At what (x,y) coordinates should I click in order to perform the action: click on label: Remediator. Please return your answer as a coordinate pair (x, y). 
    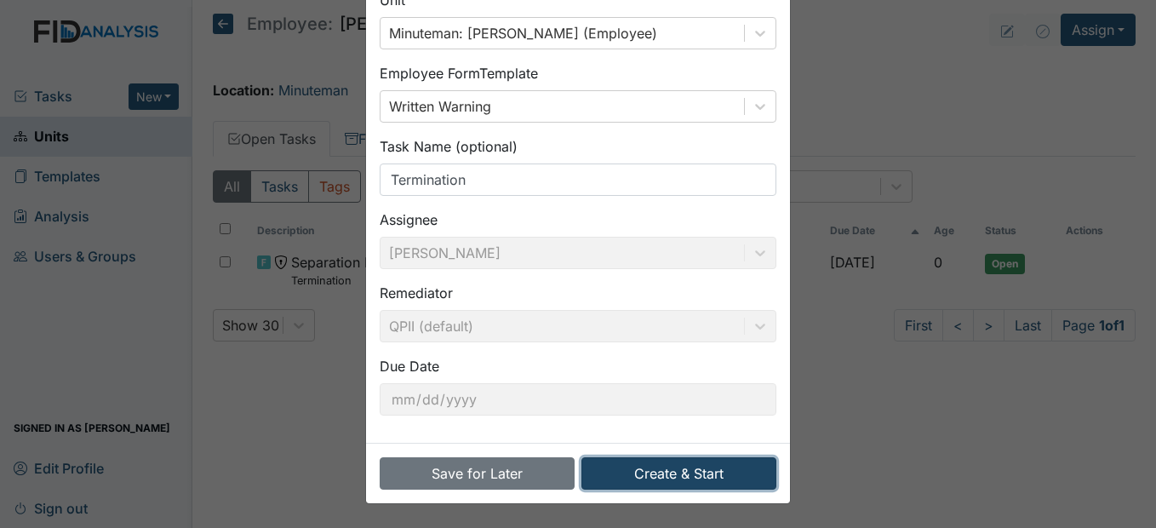
    Looking at the image, I should click on (416, 293).